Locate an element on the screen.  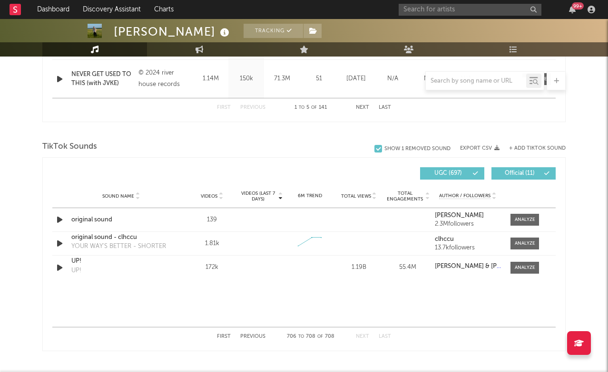
div: 6M Trend is located at coordinates (310, 196).